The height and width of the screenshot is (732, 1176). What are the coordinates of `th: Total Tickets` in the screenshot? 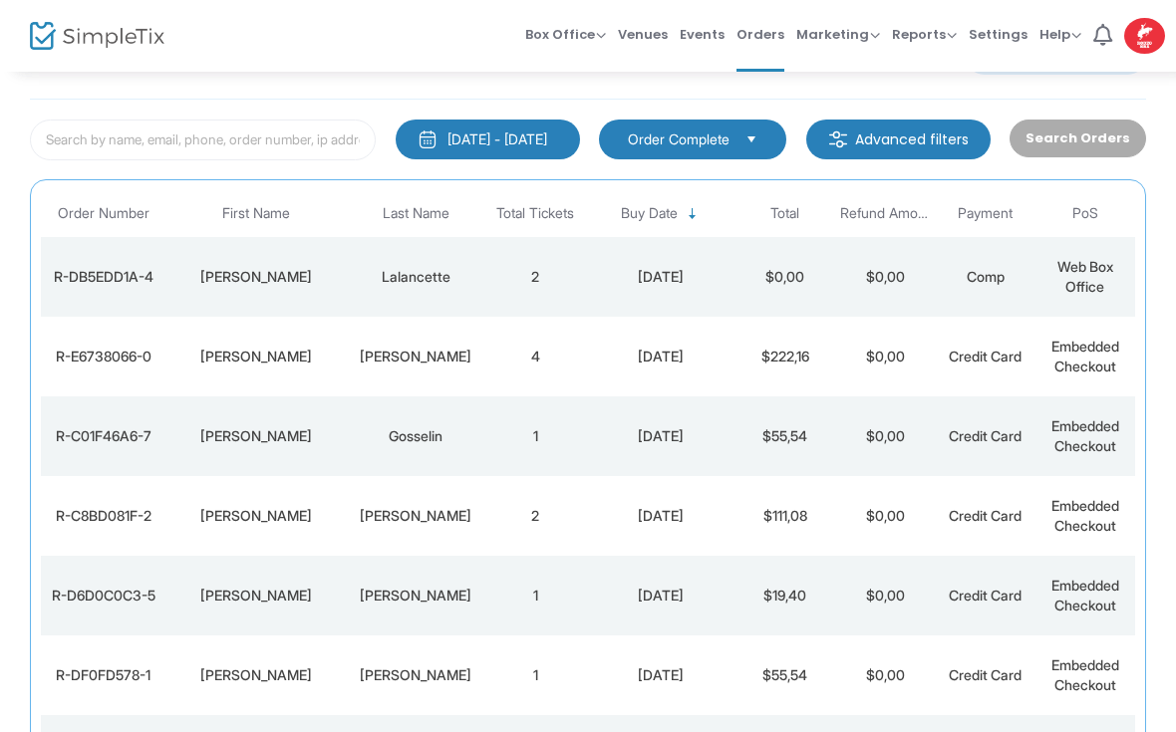 It's located at (535, 213).